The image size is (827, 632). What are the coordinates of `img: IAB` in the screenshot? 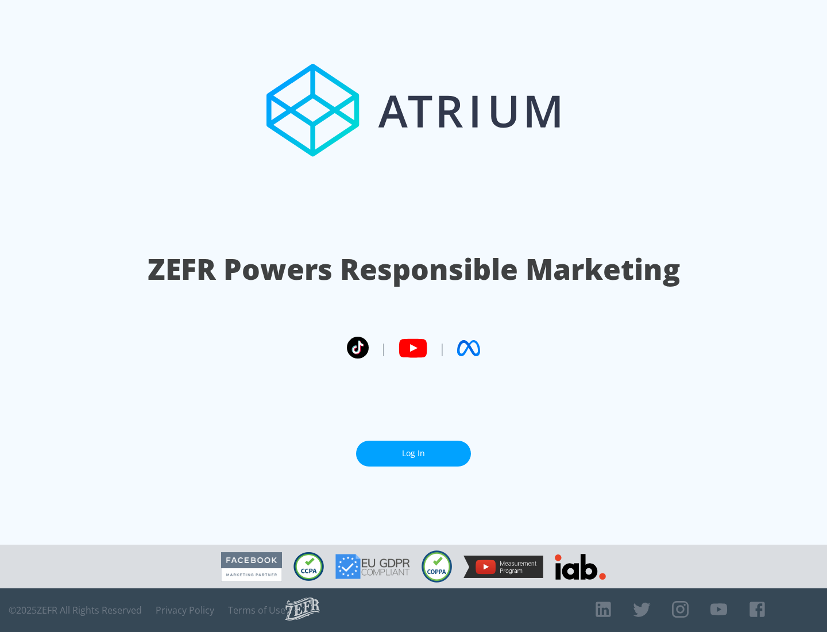 It's located at (580, 566).